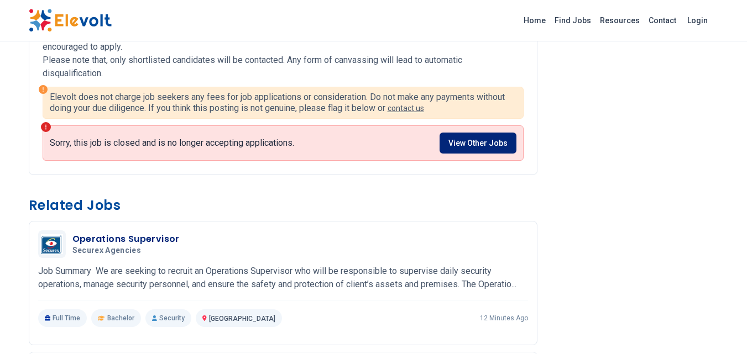  What do you see at coordinates (719, 328) in the screenshot?
I see `div: Chat Widget` at bounding box center [719, 328].